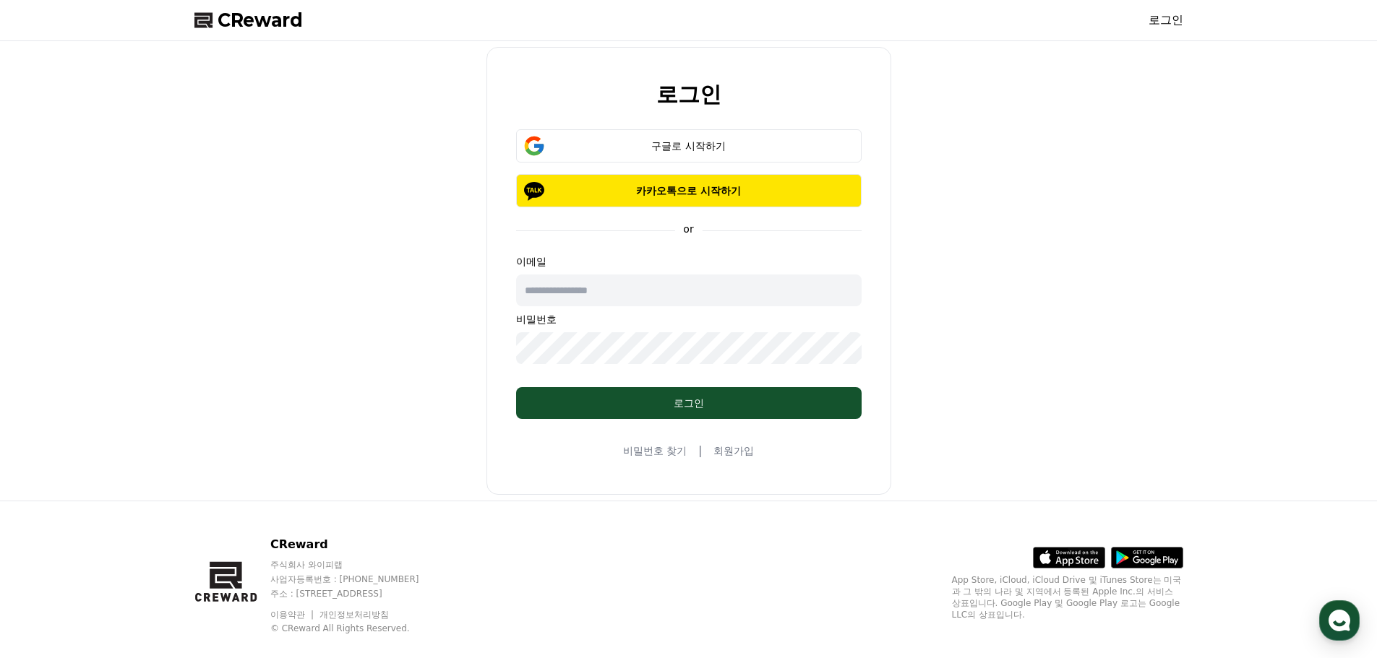 The width and height of the screenshot is (1377, 658). I want to click on span: 대화, so click(141, 486).